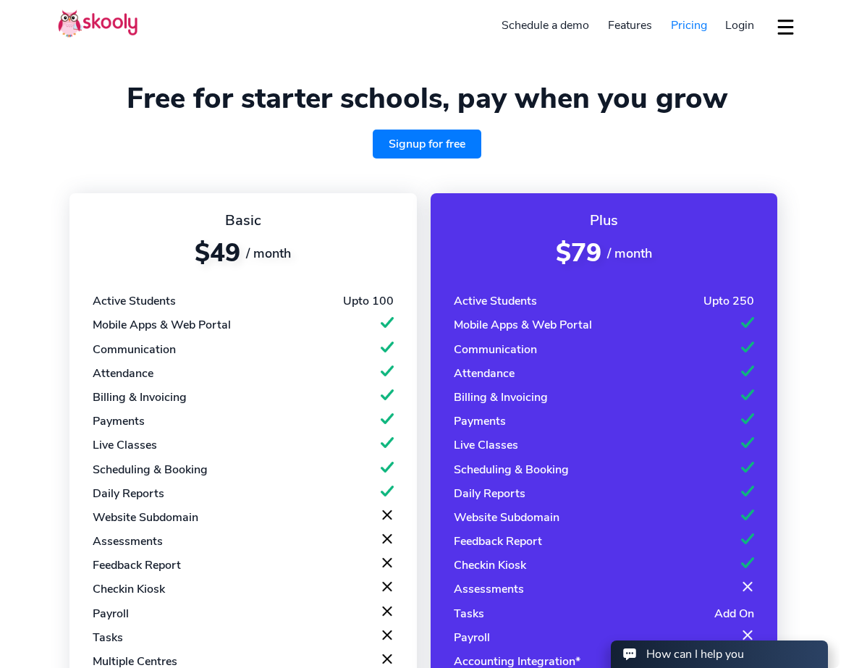  I want to click on a: Features, so click(630, 25).